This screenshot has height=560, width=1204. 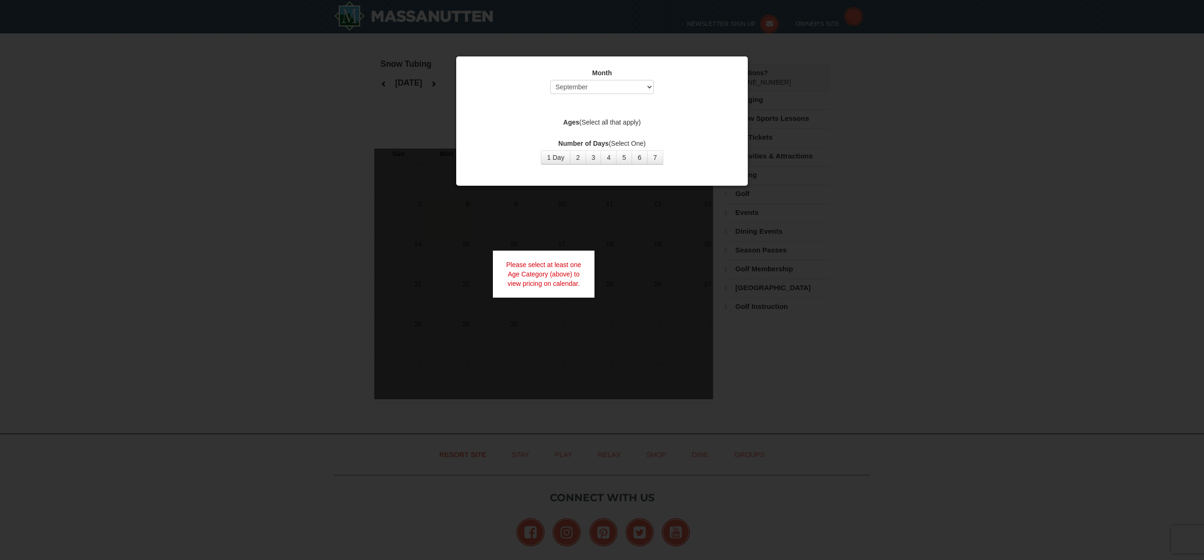 I want to click on button: 1 Day, so click(x=556, y=158).